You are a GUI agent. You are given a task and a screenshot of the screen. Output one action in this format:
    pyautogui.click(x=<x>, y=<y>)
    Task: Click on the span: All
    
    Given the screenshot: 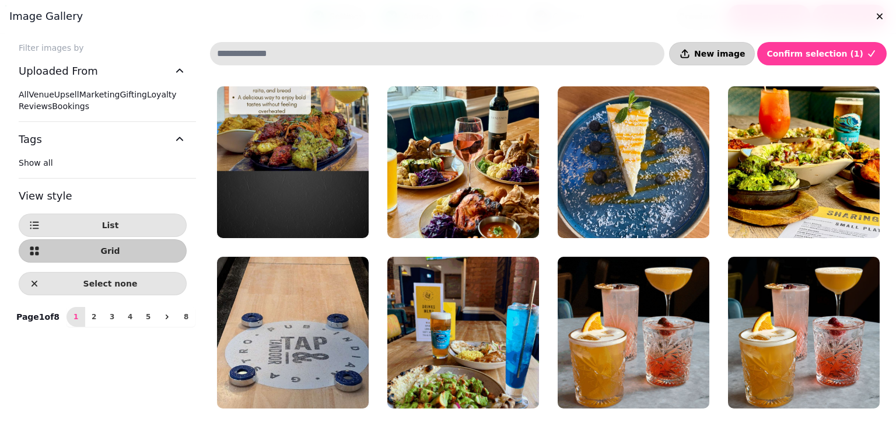 What is the action you would take?
    pyautogui.click(x=23, y=94)
    